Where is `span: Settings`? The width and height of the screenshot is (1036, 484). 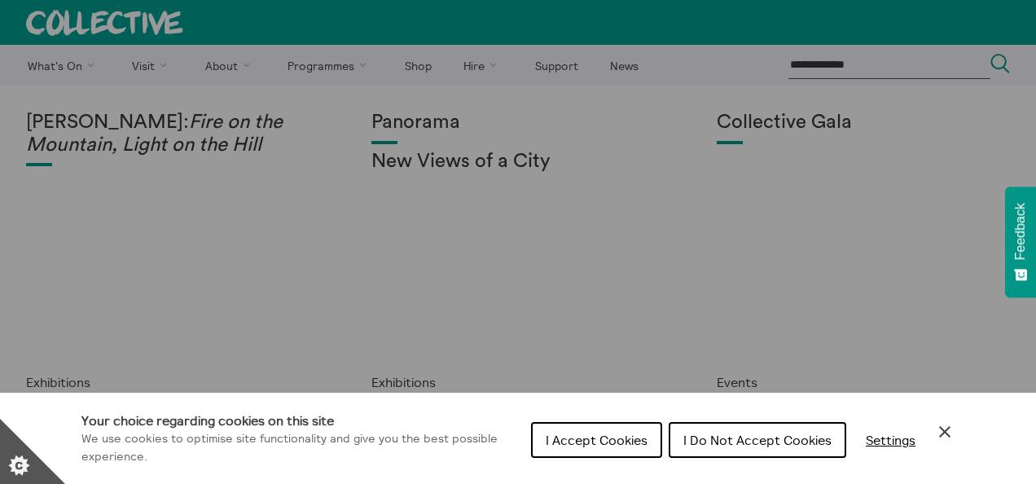
span: Settings is located at coordinates (890, 440).